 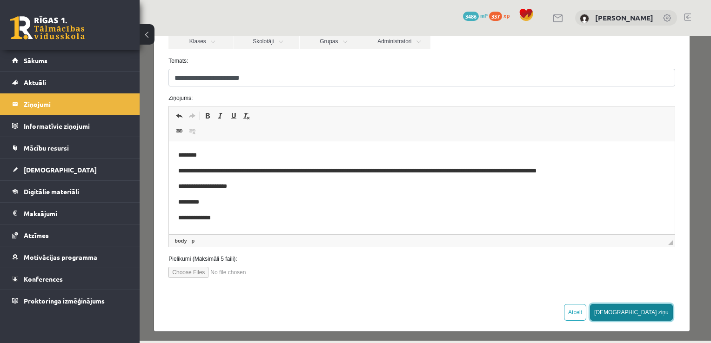 What do you see at coordinates (35, 60) in the screenshot?
I see `span: Sākums` at bounding box center [35, 60].